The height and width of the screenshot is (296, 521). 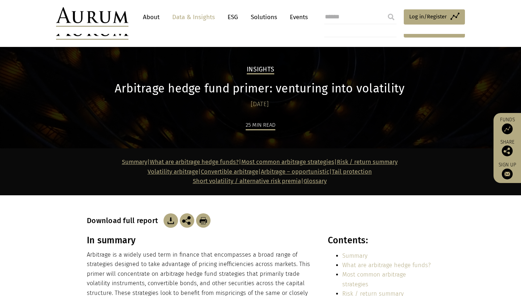 I want to click on a: Volatility arbitrage, so click(x=173, y=172).